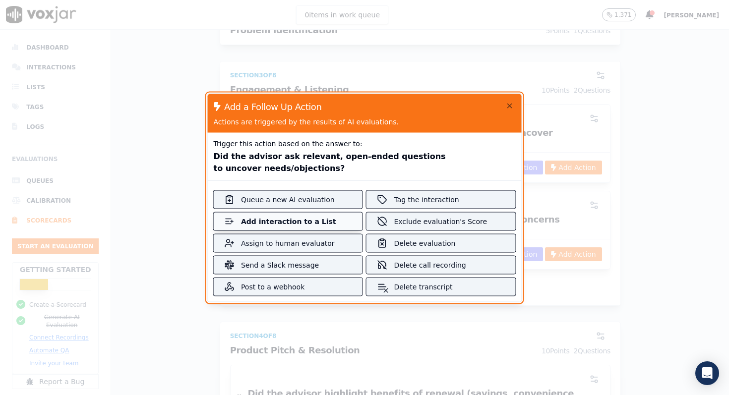  I want to click on div: Send a Slack message, so click(288, 265).